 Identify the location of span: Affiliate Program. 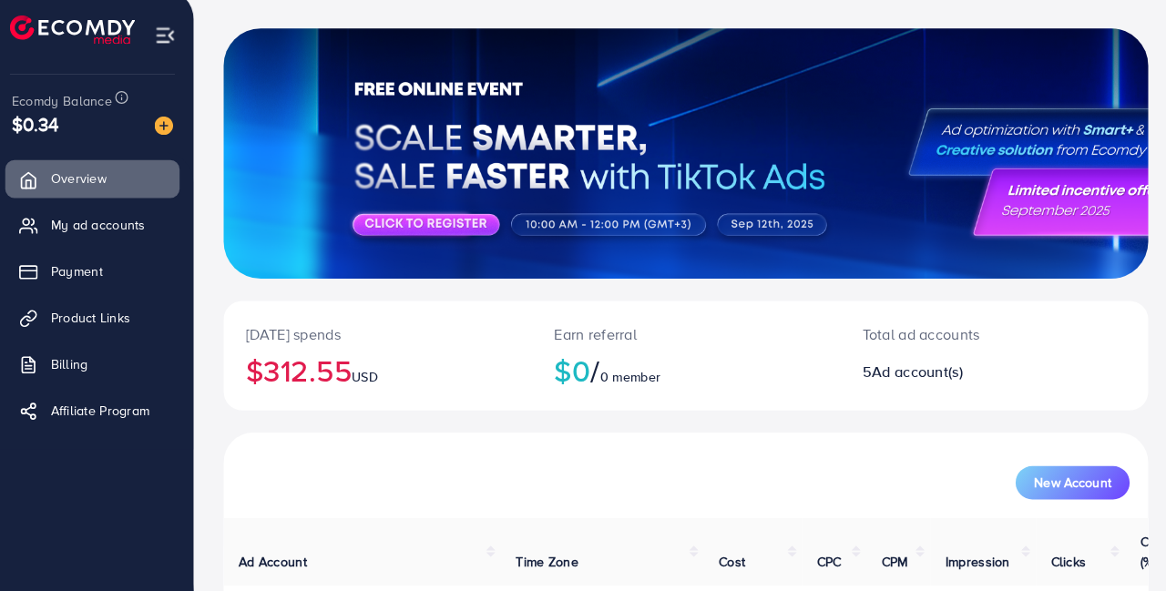
(107, 414).